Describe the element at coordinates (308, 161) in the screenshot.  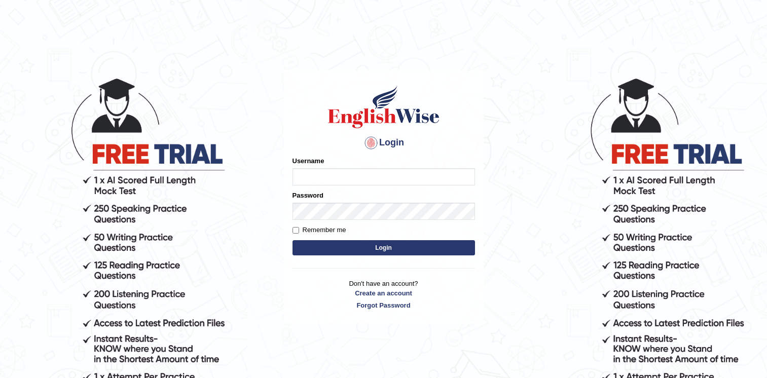
I see `label: Username` at that location.